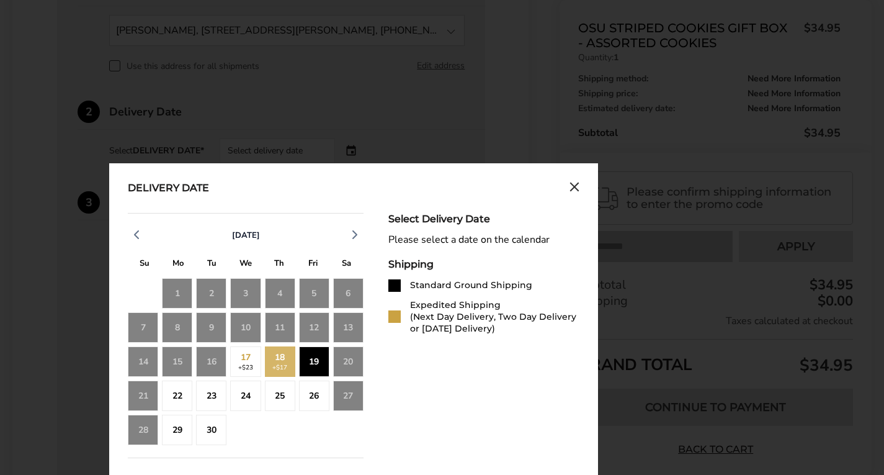  What do you see at coordinates (246, 264) in the screenshot?
I see `div: W` at bounding box center [246, 264].